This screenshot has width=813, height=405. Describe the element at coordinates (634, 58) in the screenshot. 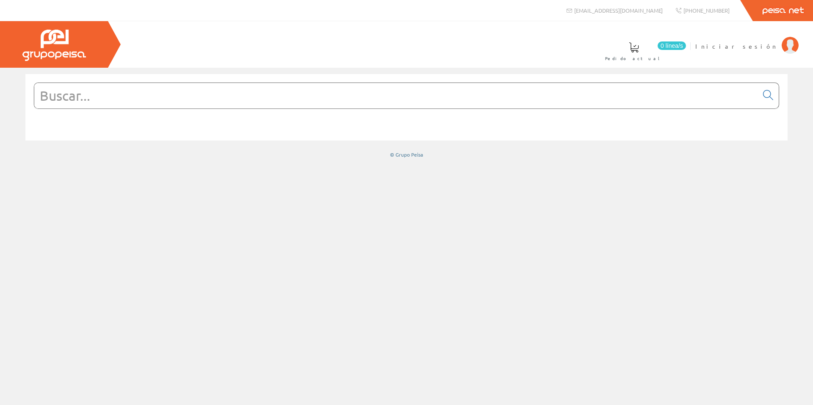

I see `span: Pedido actual` at that location.